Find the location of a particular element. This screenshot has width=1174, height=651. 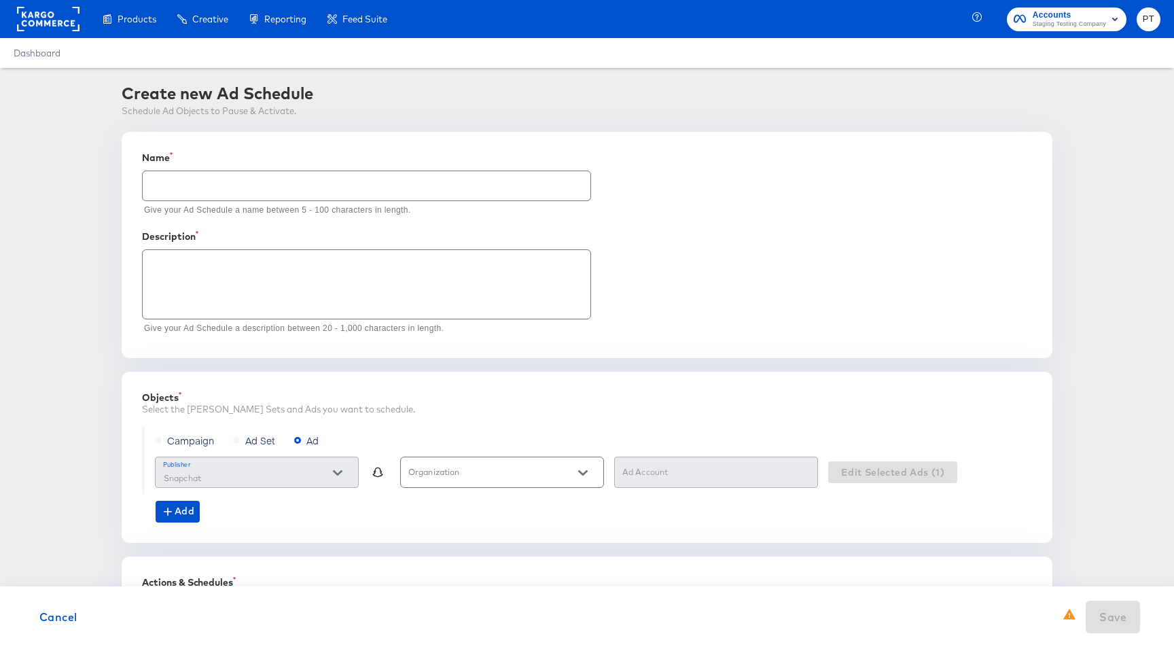

span: Accounts is located at coordinates (1069, 15).